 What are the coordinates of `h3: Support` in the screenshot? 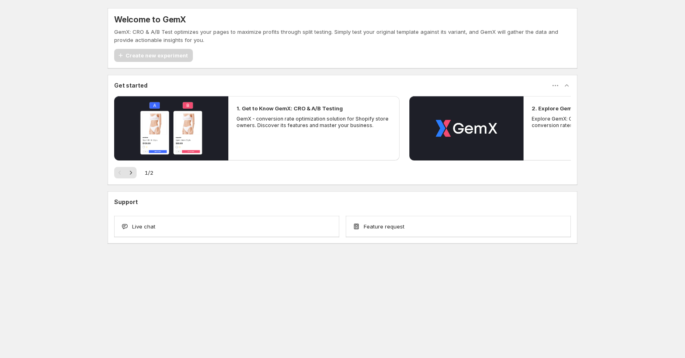 It's located at (126, 202).